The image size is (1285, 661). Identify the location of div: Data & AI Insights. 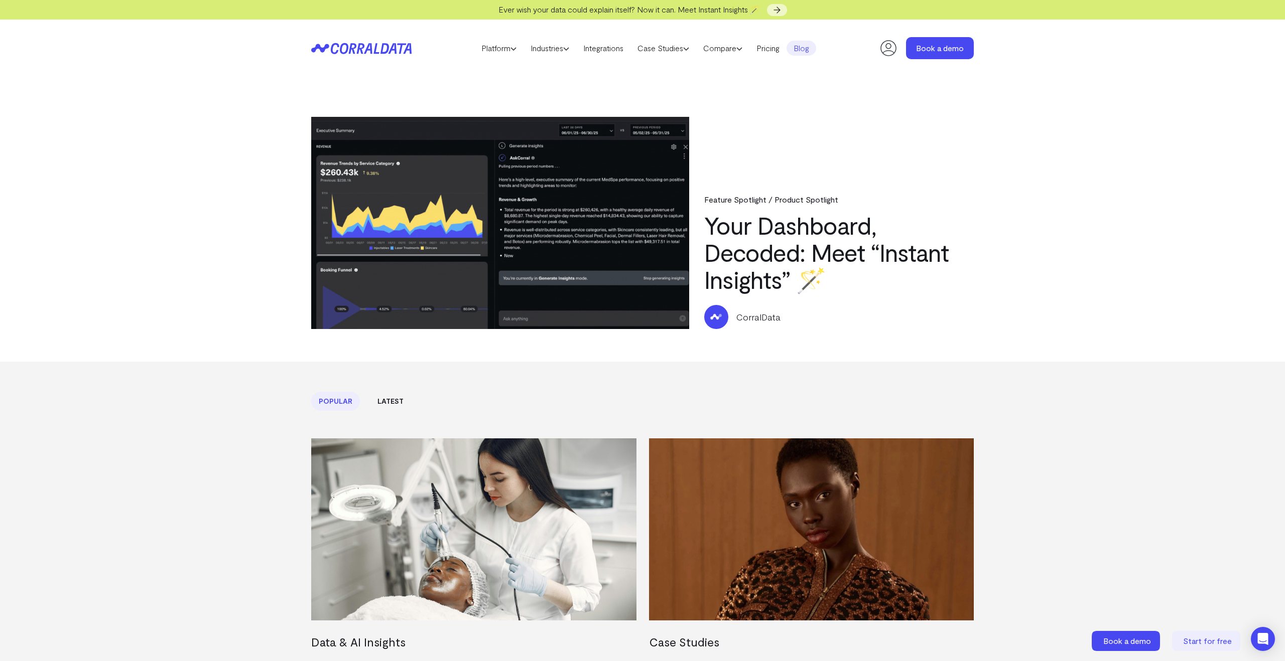
(469, 642).